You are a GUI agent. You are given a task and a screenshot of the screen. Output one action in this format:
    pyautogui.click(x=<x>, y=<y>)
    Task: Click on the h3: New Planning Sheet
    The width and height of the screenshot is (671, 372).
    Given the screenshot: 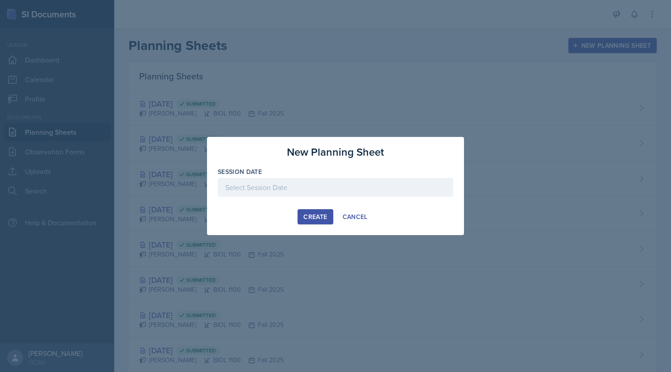 What is the action you would take?
    pyautogui.click(x=335, y=152)
    